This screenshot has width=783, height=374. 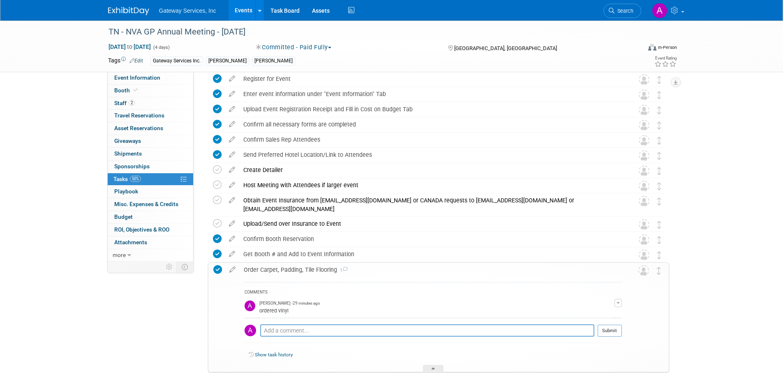 I want to click on a: Tasks50%, so click(x=150, y=180).